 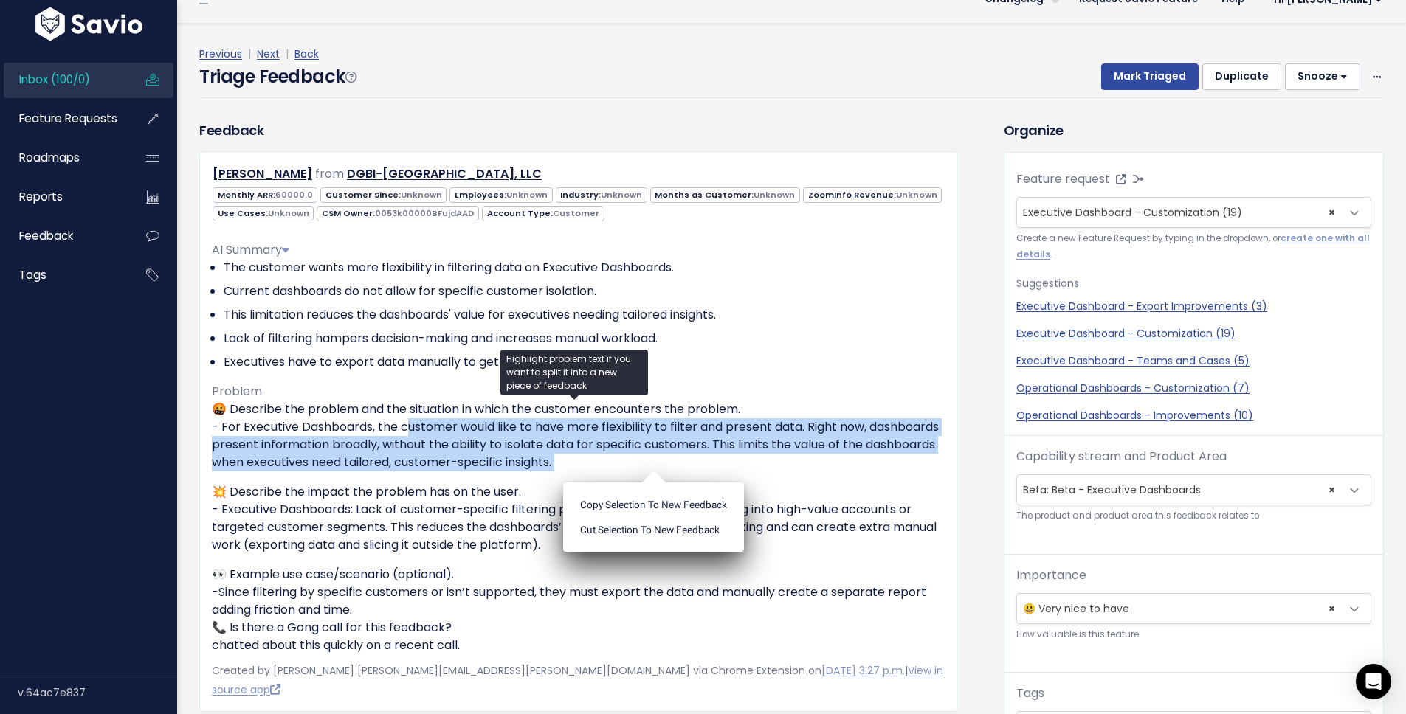 What do you see at coordinates (250, 249) in the screenshot?
I see `span: AI Summary` at bounding box center [250, 249].